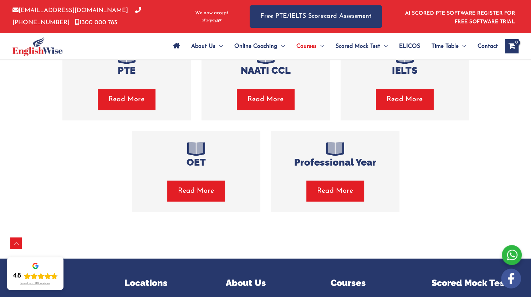 The height and width of the screenshot is (297, 531). I want to click on span: Courses, so click(306, 46).